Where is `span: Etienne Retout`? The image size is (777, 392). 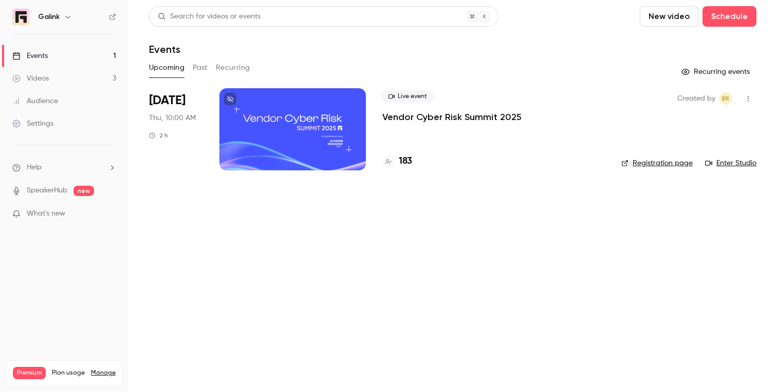
span: Etienne Retout is located at coordinates (725, 99).